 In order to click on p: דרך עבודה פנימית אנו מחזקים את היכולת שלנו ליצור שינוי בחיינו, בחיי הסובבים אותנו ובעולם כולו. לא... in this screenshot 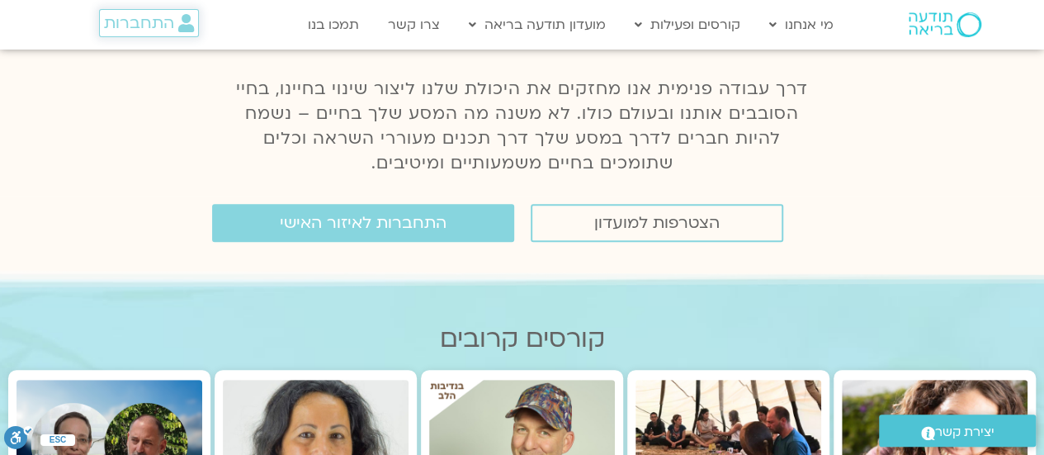, I will do `click(522, 126)`.